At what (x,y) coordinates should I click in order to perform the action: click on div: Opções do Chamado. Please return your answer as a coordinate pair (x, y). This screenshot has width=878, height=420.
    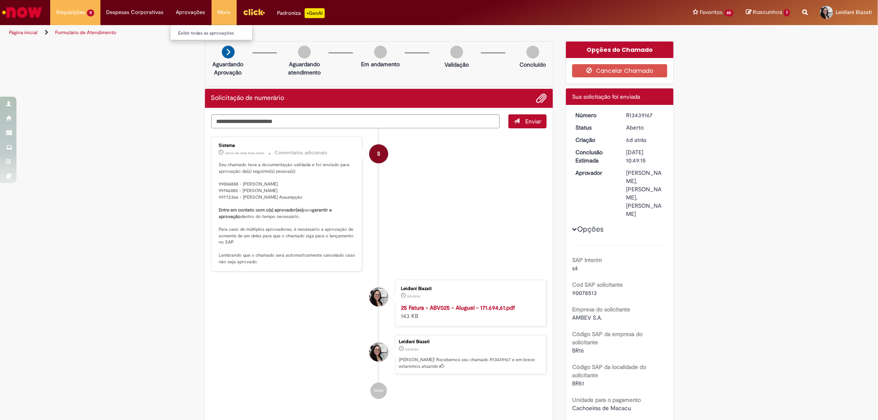
    Looking at the image, I should click on (620, 50).